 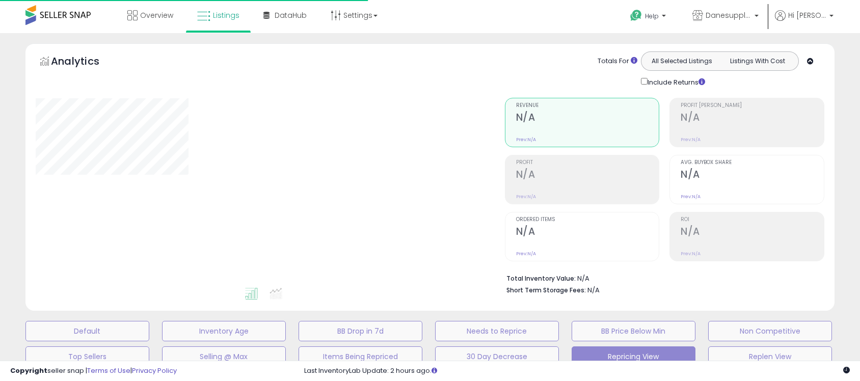 What do you see at coordinates (546, 290) in the screenshot?
I see `b: Short Term Storage Fees:` at bounding box center [546, 290].